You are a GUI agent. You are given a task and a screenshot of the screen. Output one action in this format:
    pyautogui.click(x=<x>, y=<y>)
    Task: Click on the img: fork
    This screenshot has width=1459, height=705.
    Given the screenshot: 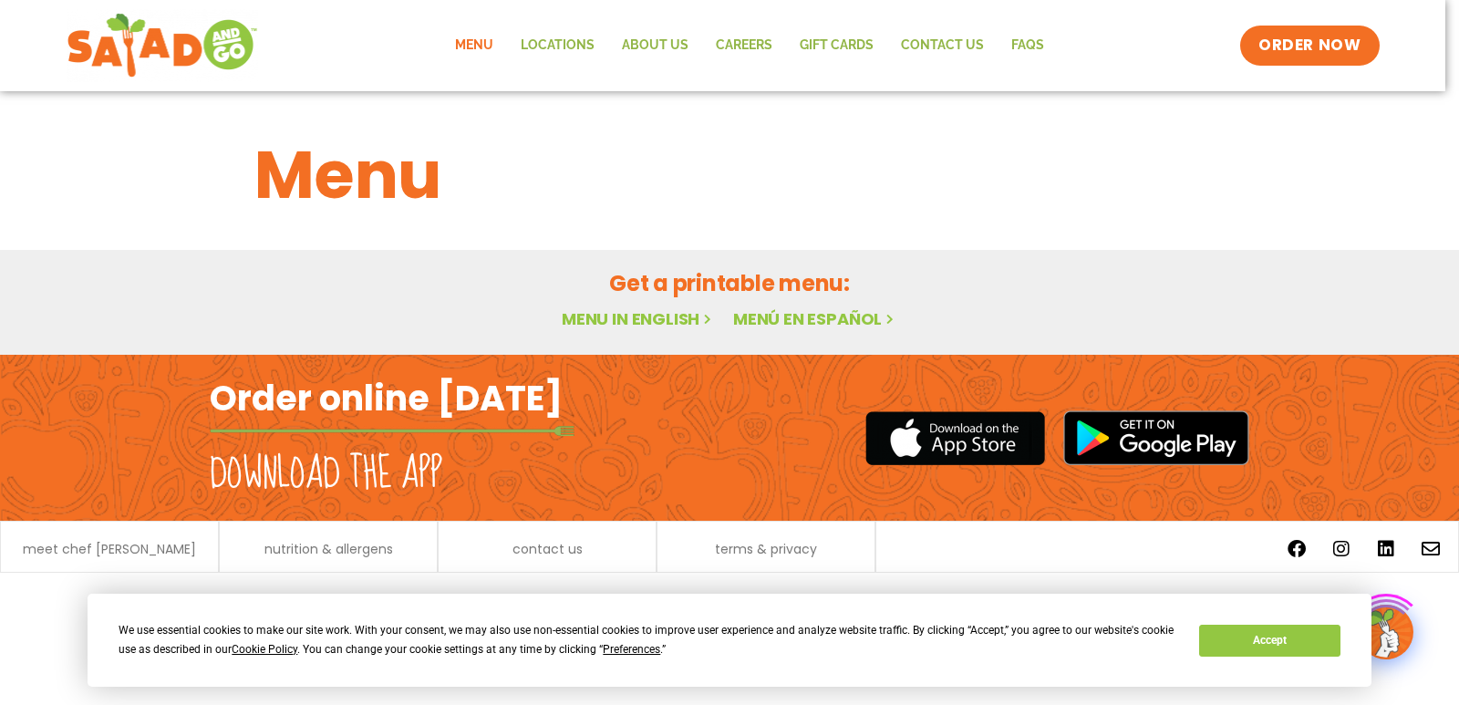 What is the action you would take?
    pyautogui.click(x=392, y=431)
    